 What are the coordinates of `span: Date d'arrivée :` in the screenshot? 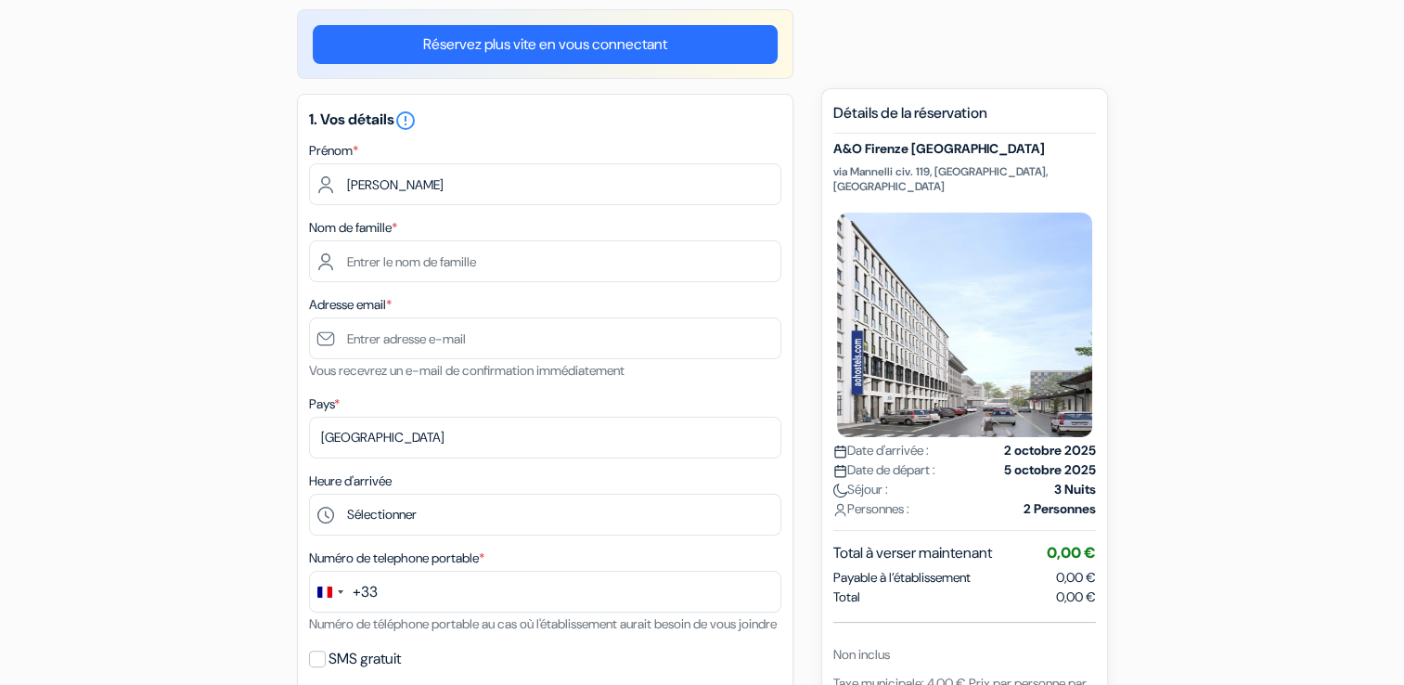 It's located at (881, 450).